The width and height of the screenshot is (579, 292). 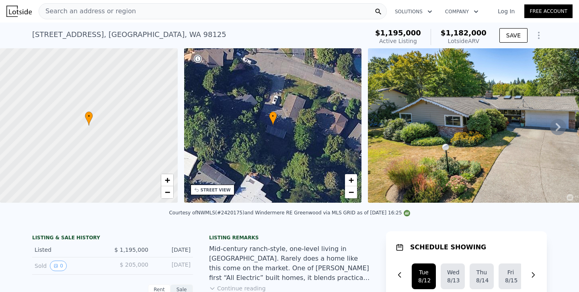 I want to click on img: Lotside, so click(x=19, y=11).